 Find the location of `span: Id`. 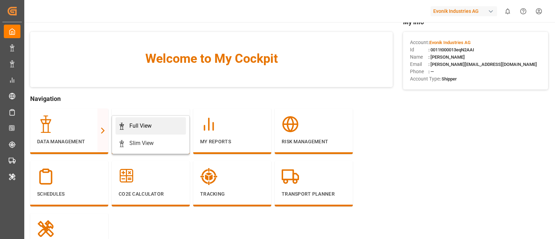

span: Id is located at coordinates (419, 50).